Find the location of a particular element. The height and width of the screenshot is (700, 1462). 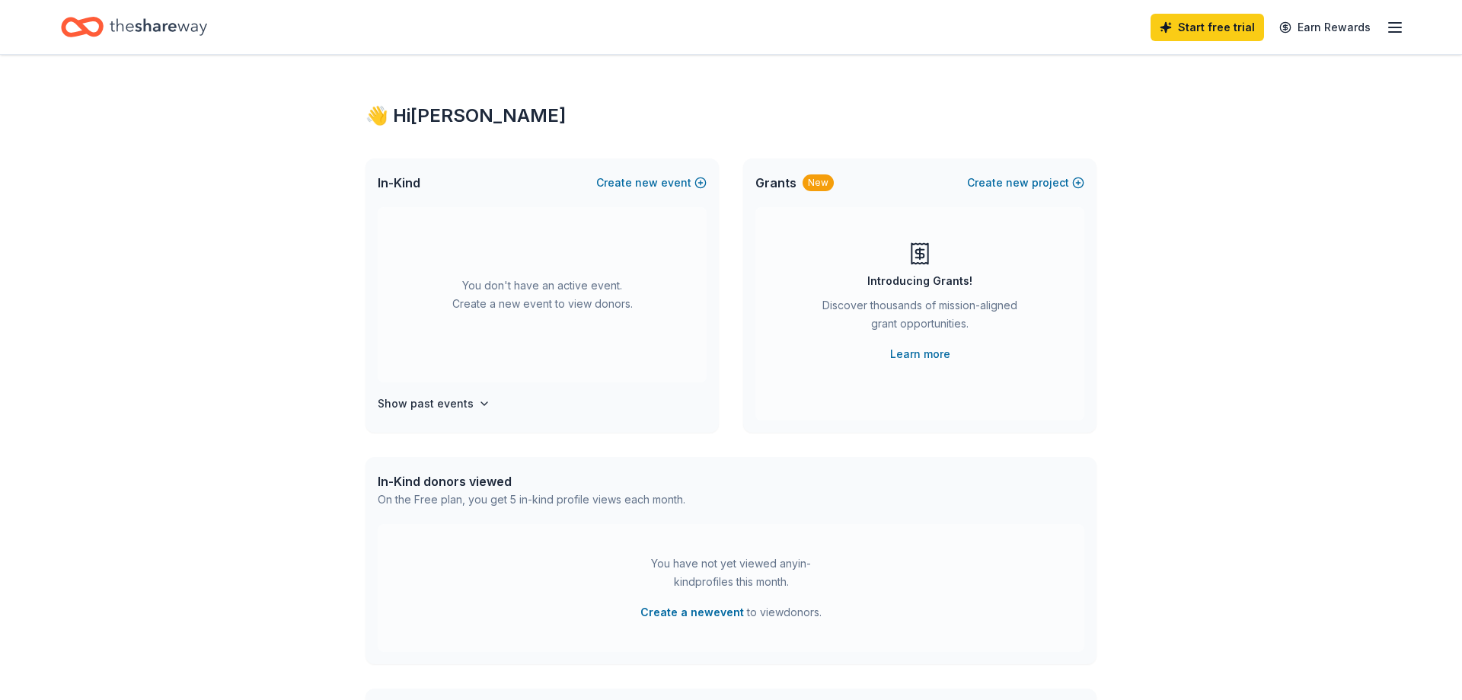

div: In-Kind donors viewed is located at coordinates (532, 481).